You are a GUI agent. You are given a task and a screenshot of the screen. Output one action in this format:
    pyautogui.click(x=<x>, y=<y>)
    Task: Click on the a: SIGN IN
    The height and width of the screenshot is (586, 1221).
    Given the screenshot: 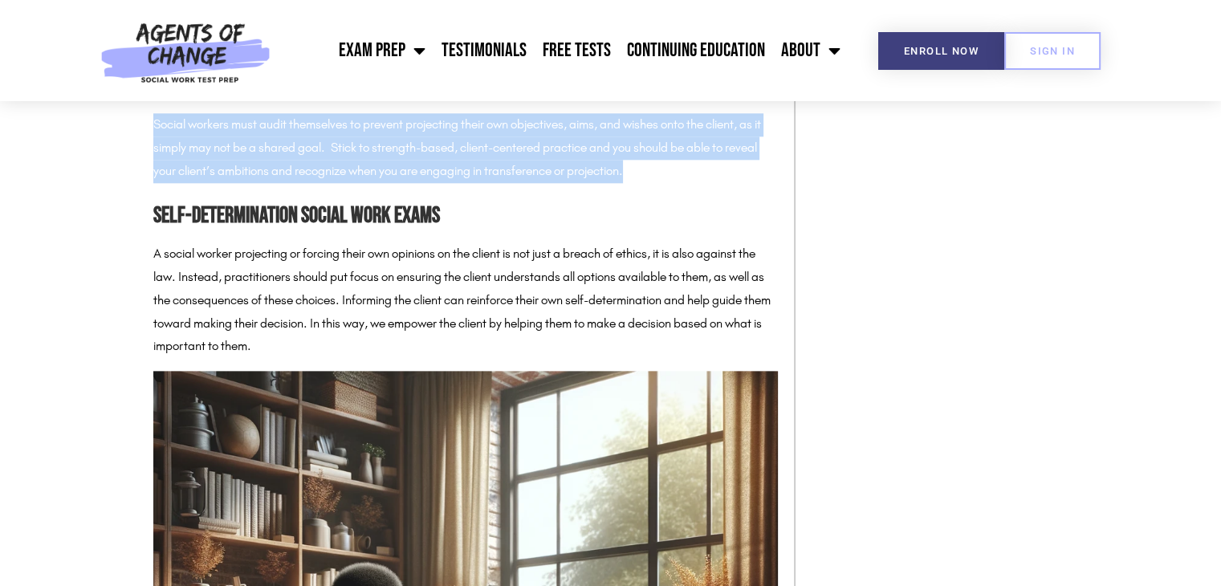 What is the action you would take?
    pyautogui.click(x=1053, y=51)
    